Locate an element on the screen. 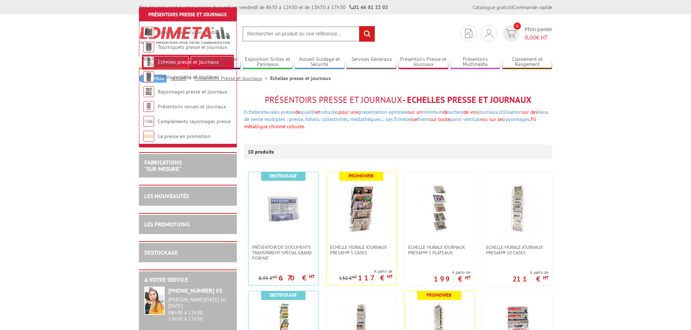 The image size is (691, 330). a: Echelle murale journaux Presam® 10 cases is located at coordinates (517, 250).